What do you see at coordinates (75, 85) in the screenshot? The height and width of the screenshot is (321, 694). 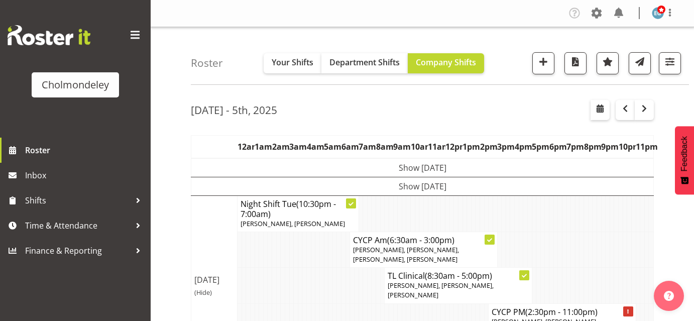 I see `div: Cholmondeley` at bounding box center [75, 85].